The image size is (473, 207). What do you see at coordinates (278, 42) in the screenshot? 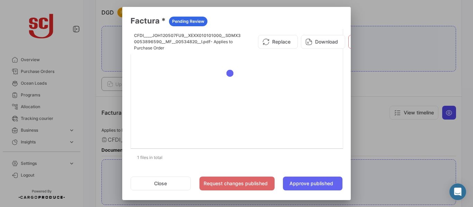
I see `button: Replace` at bounding box center [278, 42].